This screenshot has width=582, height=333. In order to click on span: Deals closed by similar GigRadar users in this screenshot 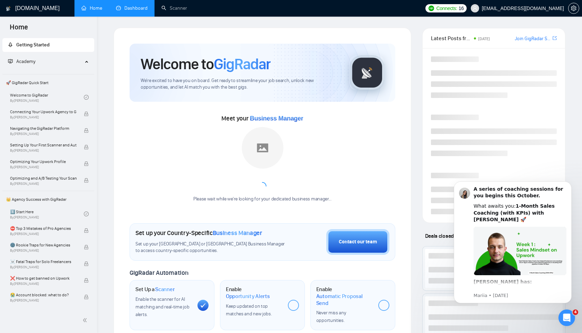, I will do `click(469, 236)`.